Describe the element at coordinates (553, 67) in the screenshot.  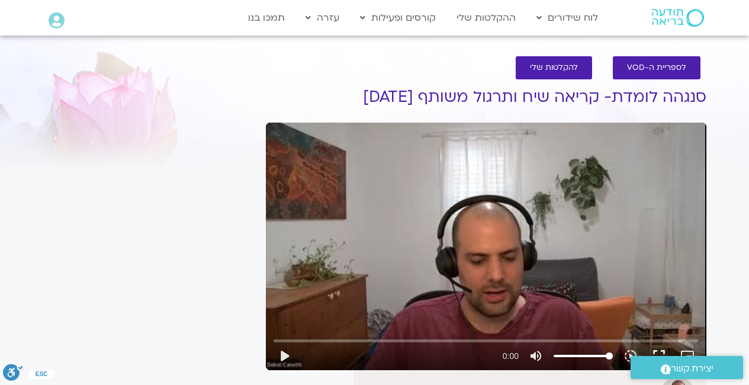
I see `span: להקלטות שלי` at that location.